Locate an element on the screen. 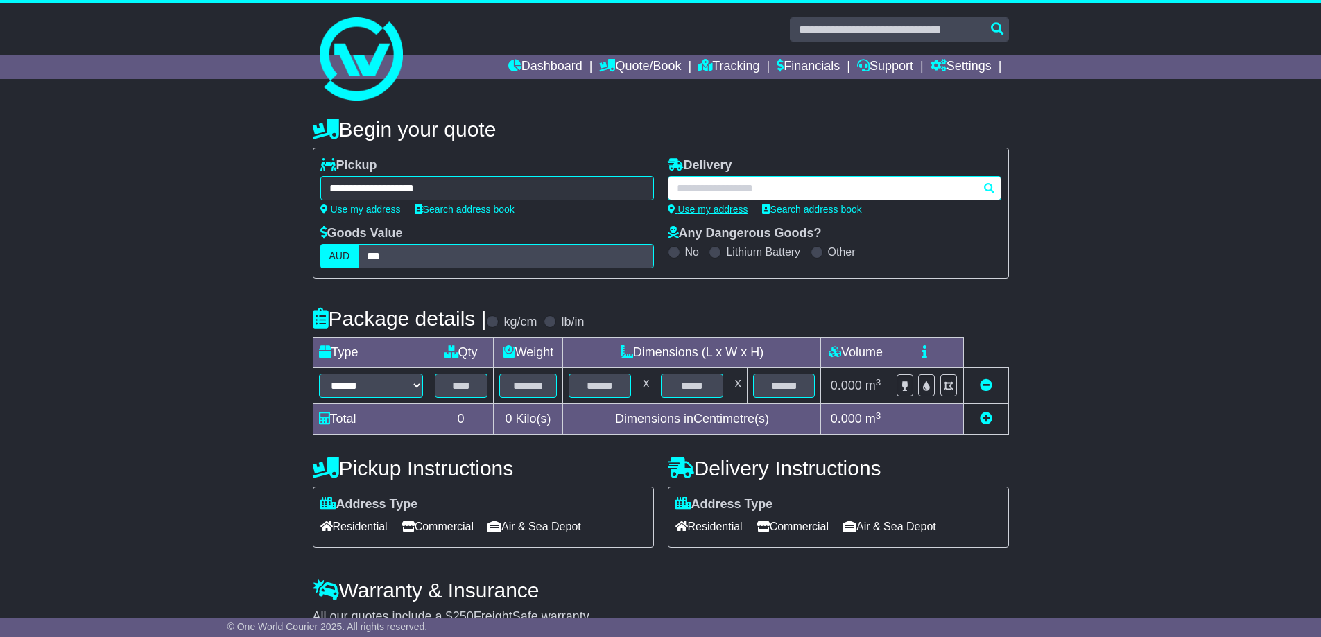 This screenshot has height=637, width=1321. td: Kilo(s) is located at coordinates (528, 420).